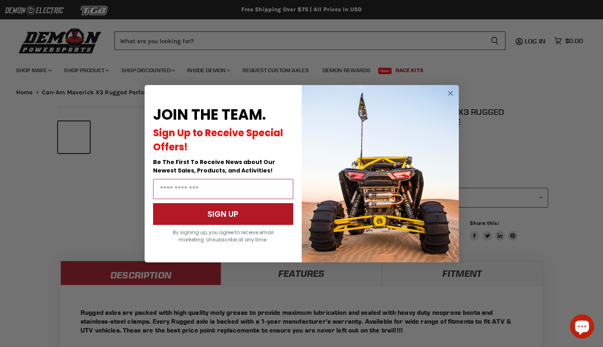 The image size is (603, 347). I want to click on img: a9095488-b6e7-41ba-879d-588abfab540b.jpeg, so click(380, 174).